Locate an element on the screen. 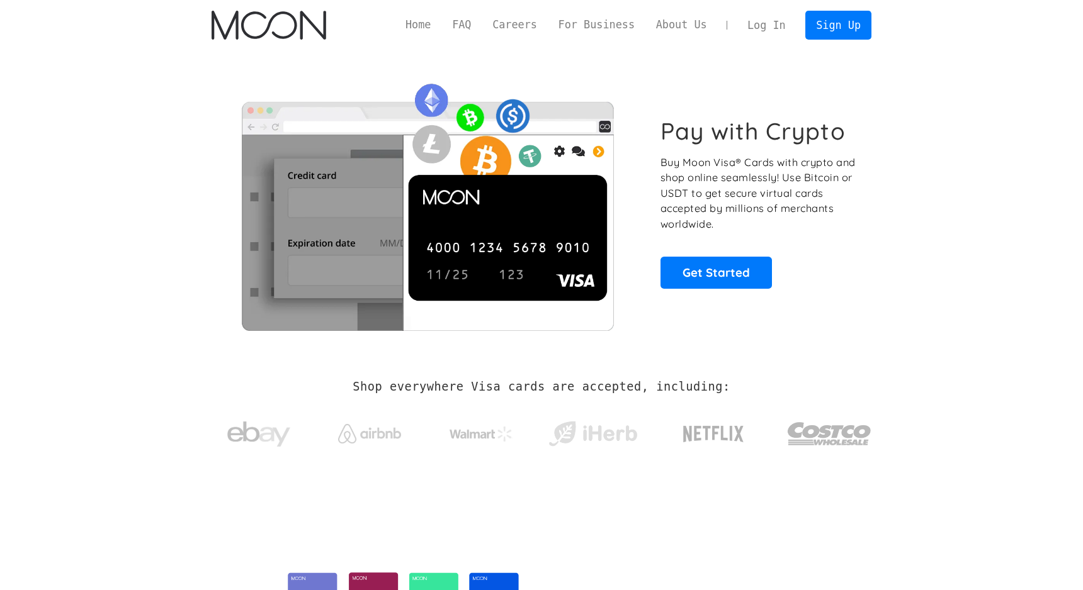 The height and width of the screenshot is (590, 1083). img: ebay is located at coordinates (259, 434).